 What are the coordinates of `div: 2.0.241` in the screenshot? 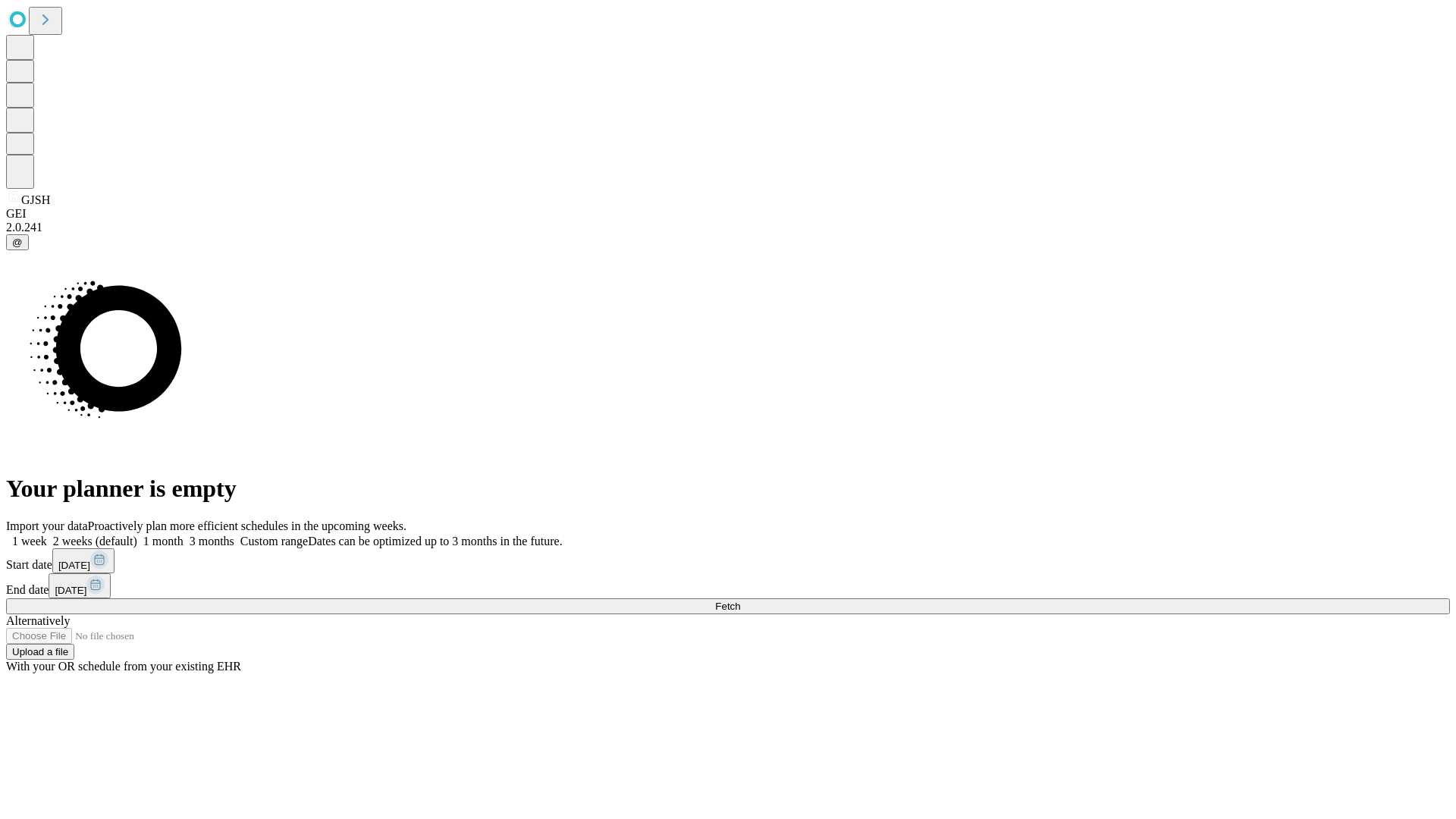 It's located at (728, 227).